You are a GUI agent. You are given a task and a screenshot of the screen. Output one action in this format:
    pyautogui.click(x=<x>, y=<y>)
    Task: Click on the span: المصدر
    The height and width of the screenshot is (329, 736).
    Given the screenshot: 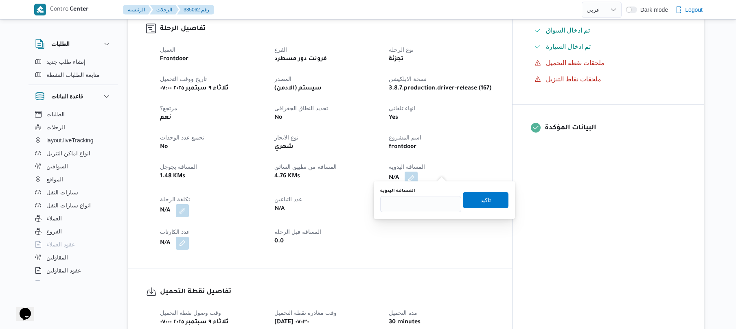 What is the action you would take?
    pyautogui.click(x=283, y=79)
    